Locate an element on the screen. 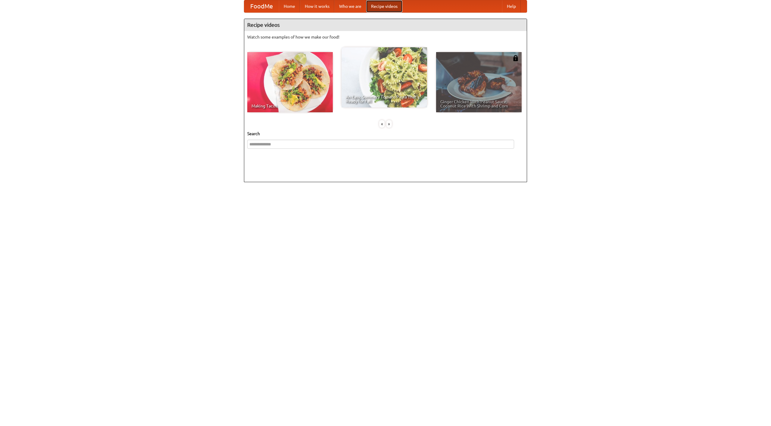 This screenshot has width=771, height=426. a: Help is located at coordinates (511, 6).